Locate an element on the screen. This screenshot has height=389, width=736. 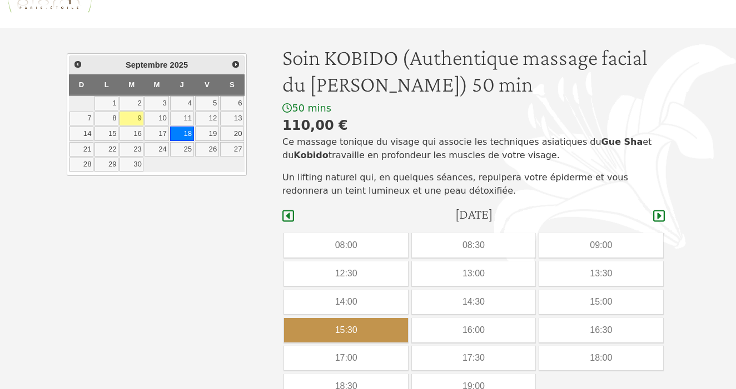
a: 16 is located at coordinates (131, 134).